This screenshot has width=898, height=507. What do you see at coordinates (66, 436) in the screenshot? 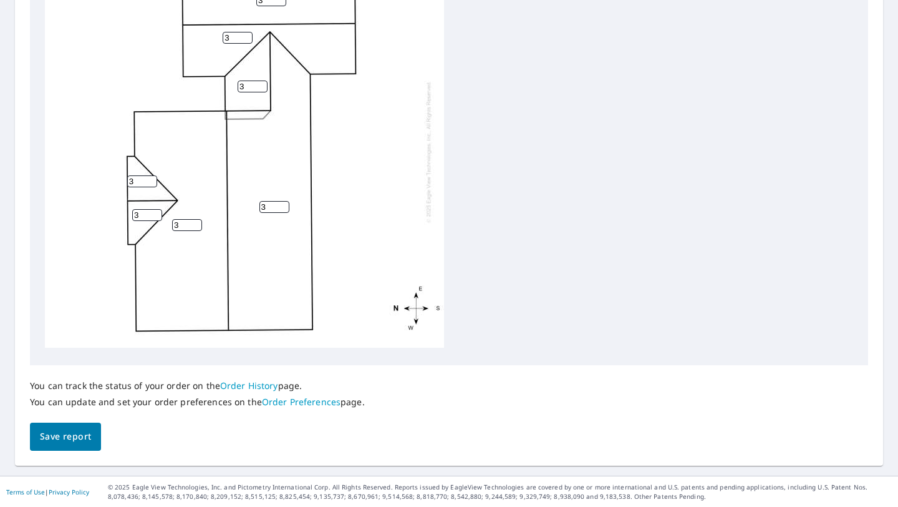
I see `span: Save report` at bounding box center [66, 436].